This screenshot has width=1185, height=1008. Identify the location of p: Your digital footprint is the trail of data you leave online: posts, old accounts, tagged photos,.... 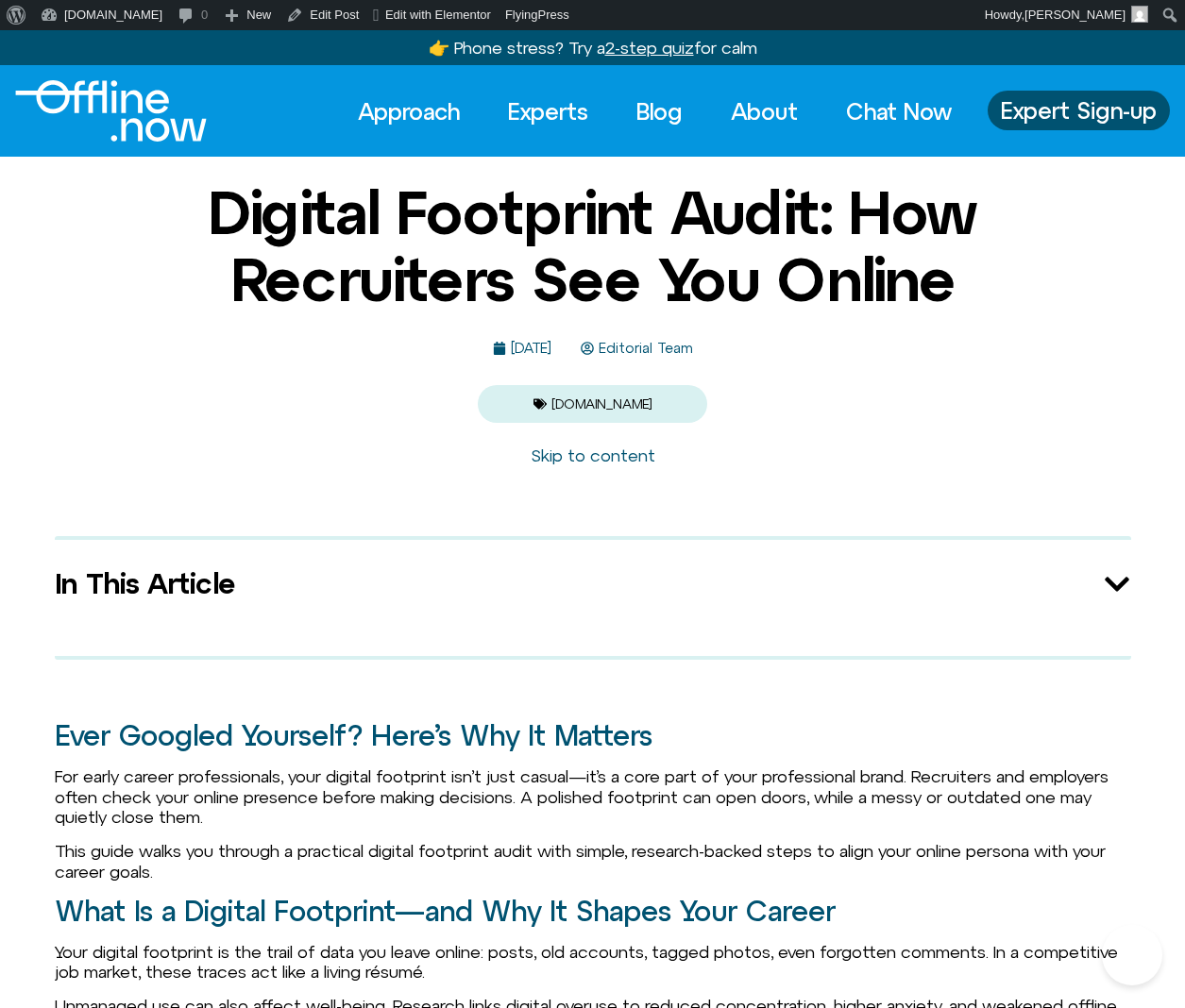
(593, 962).